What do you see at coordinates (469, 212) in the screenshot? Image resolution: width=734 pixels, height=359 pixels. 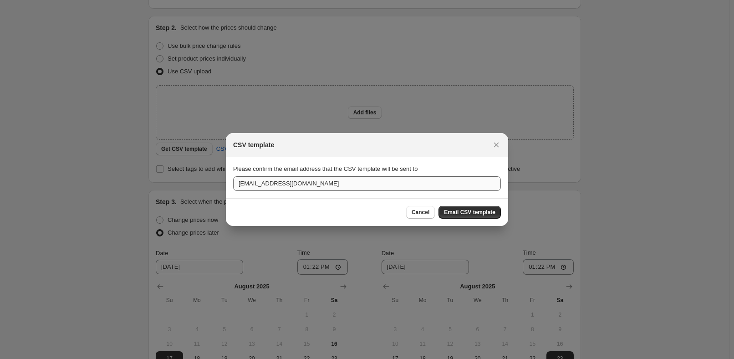 I see `span: Email CSV template` at bounding box center [469, 212].